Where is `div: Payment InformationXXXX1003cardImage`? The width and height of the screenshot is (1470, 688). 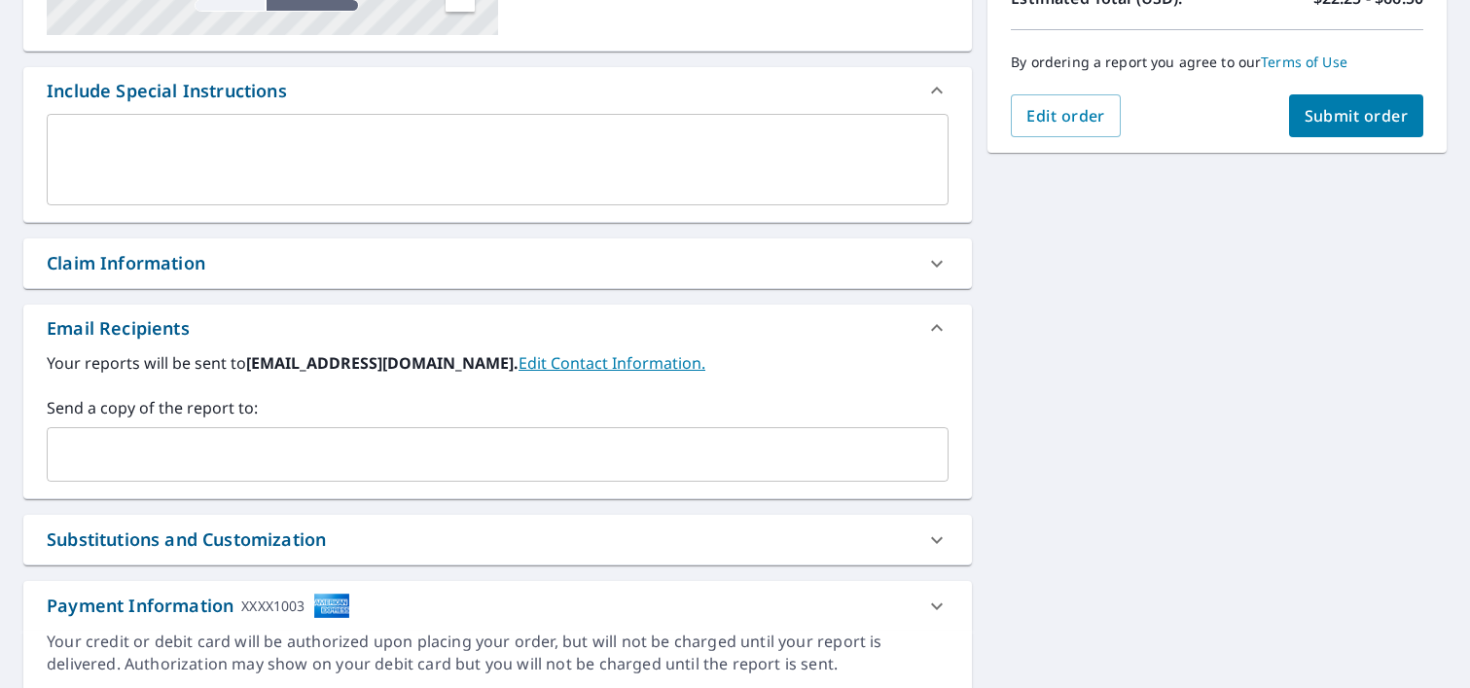 div: Payment InformationXXXX1003cardImage is located at coordinates (497, 605).